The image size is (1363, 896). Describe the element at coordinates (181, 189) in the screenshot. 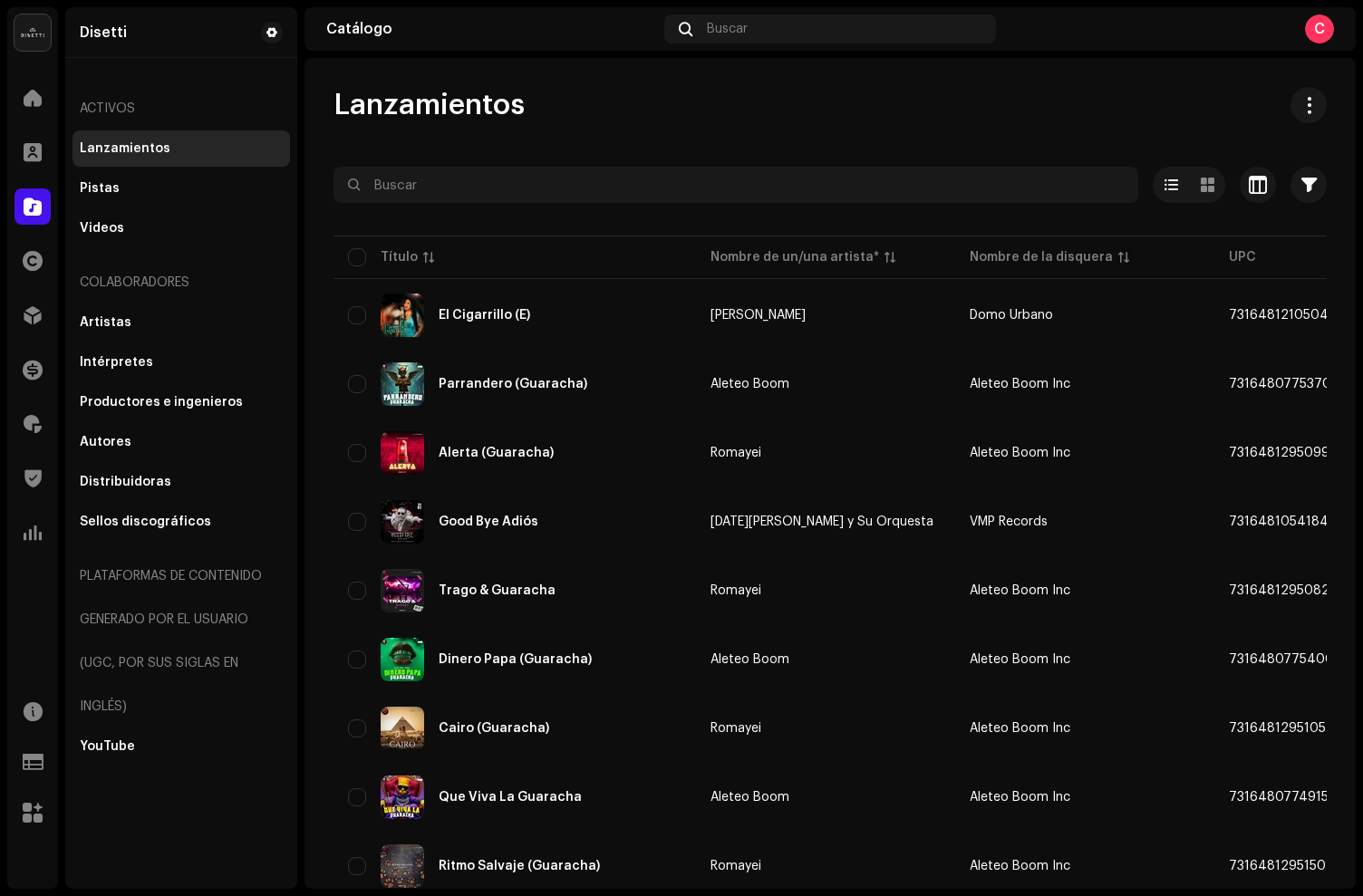

I see `re-m-nav-item: Pistas` at that location.